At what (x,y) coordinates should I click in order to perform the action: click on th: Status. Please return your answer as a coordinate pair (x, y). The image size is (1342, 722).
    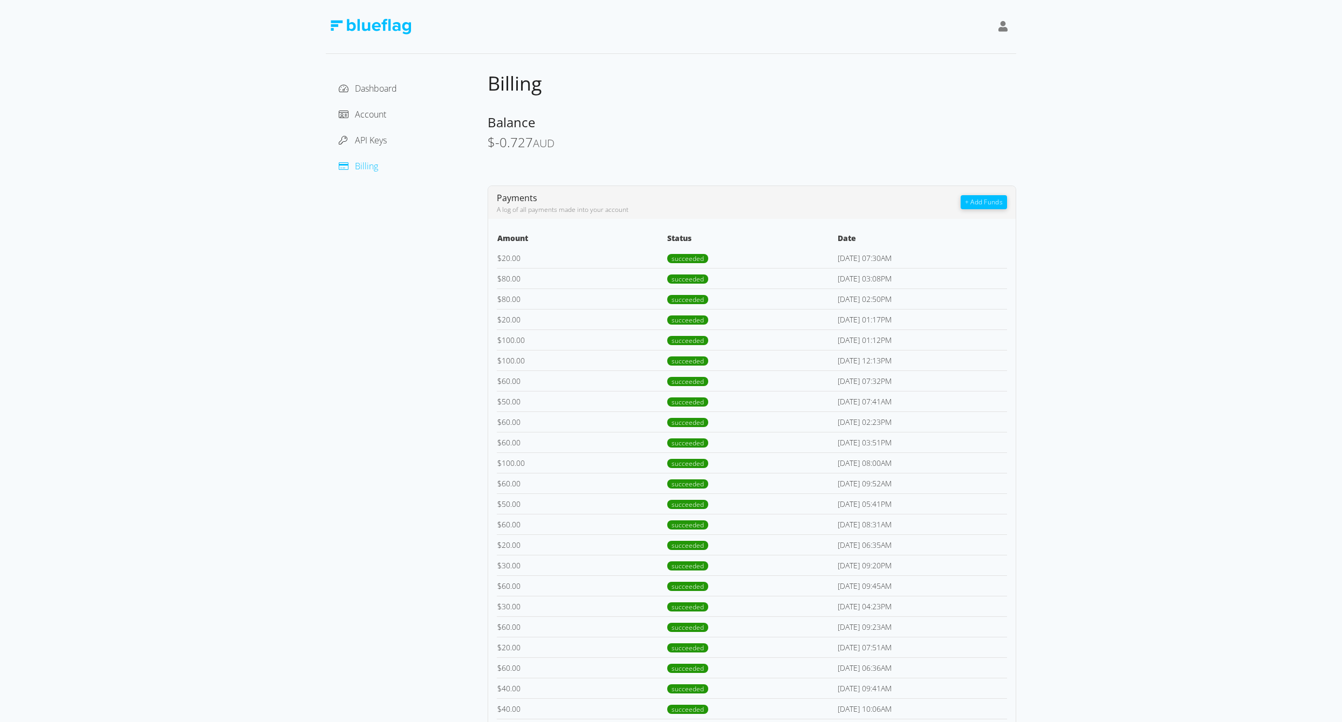
    Looking at the image, I should click on (751, 240).